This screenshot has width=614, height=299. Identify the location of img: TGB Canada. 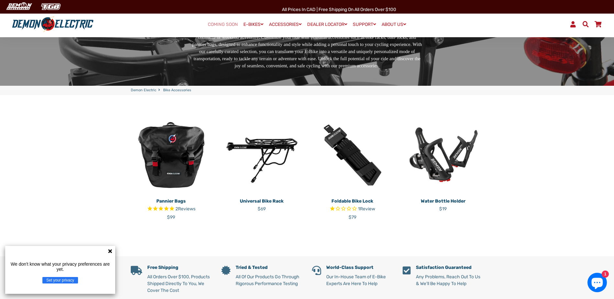
(51, 6).